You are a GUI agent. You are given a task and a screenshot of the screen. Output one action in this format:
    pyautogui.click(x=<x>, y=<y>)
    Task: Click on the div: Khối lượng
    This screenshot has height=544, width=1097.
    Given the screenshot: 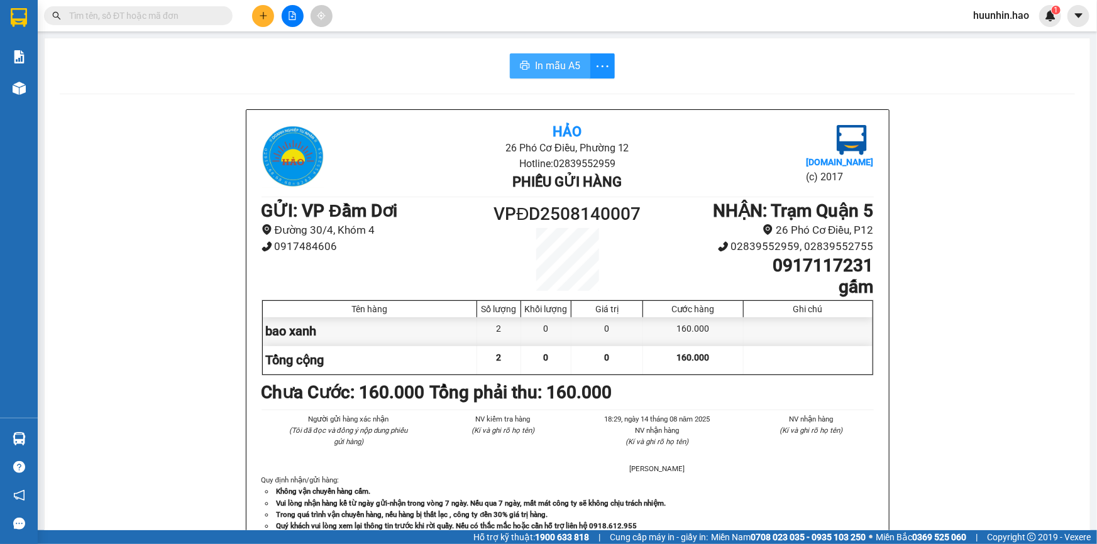 What is the action you would take?
    pyautogui.click(x=545, y=309)
    